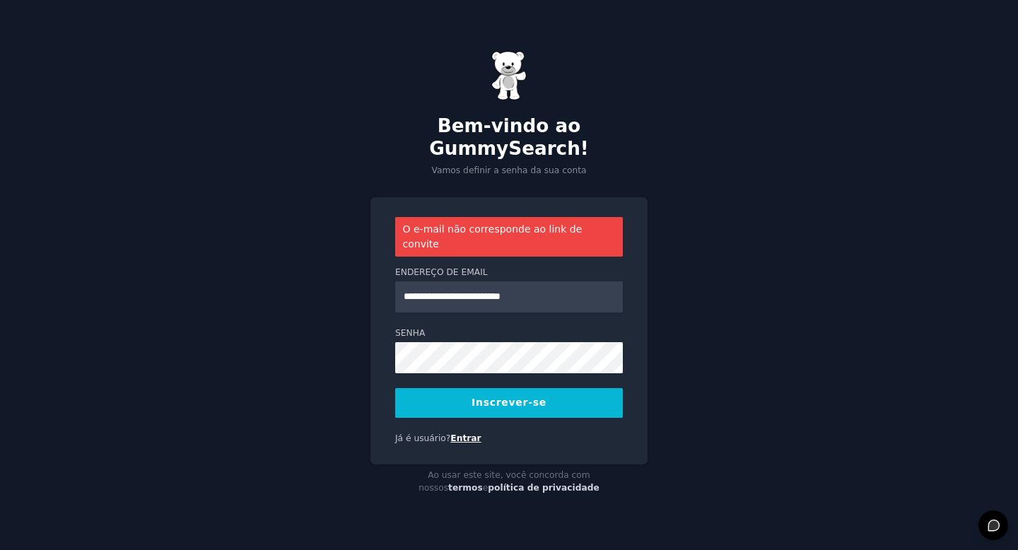  Describe the element at coordinates (509, 402) in the screenshot. I see `font: Inscrever-se` at that location.